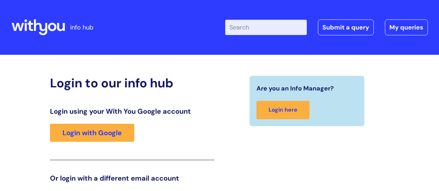  What do you see at coordinates (92, 133) in the screenshot?
I see `a: Login with Google` at bounding box center [92, 133].